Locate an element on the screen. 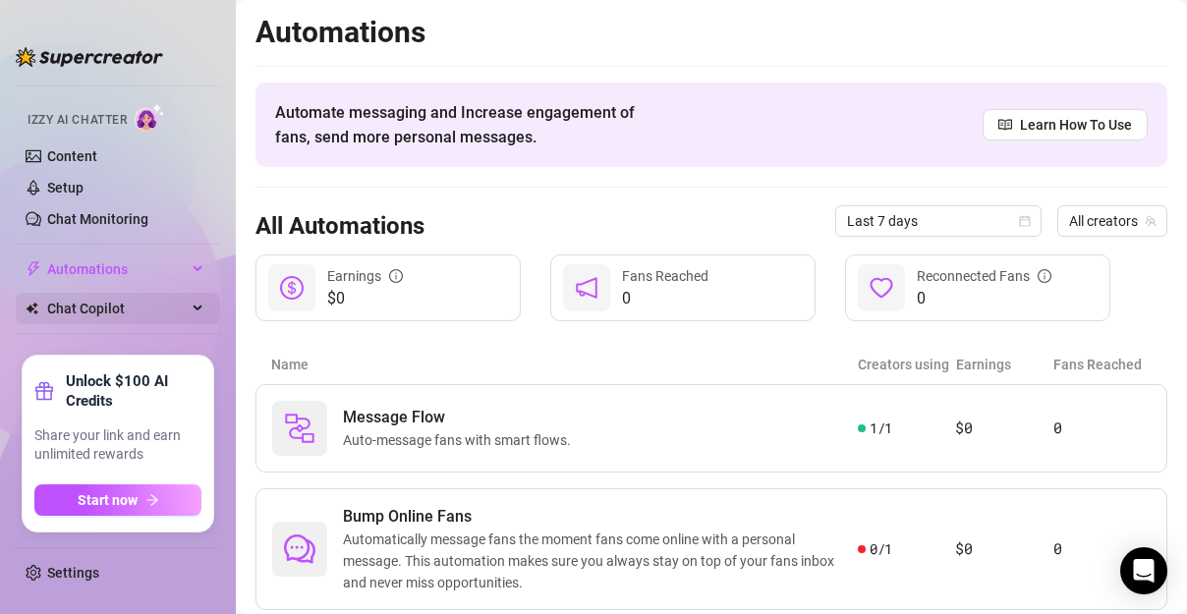 Image resolution: width=1187 pixels, height=614 pixels. div: Open Intercom Messenger is located at coordinates (1144, 571).